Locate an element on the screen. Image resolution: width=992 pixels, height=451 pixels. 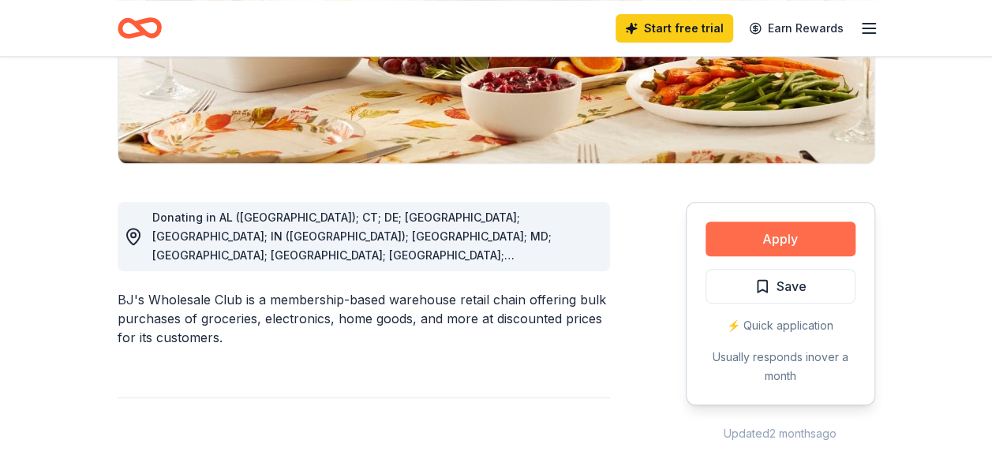
button: Save is located at coordinates (780, 286).